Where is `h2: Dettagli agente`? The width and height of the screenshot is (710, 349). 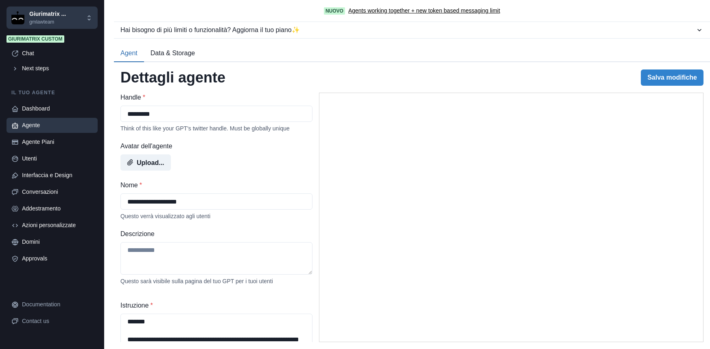 h2: Dettagli agente is located at coordinates (173, 77).